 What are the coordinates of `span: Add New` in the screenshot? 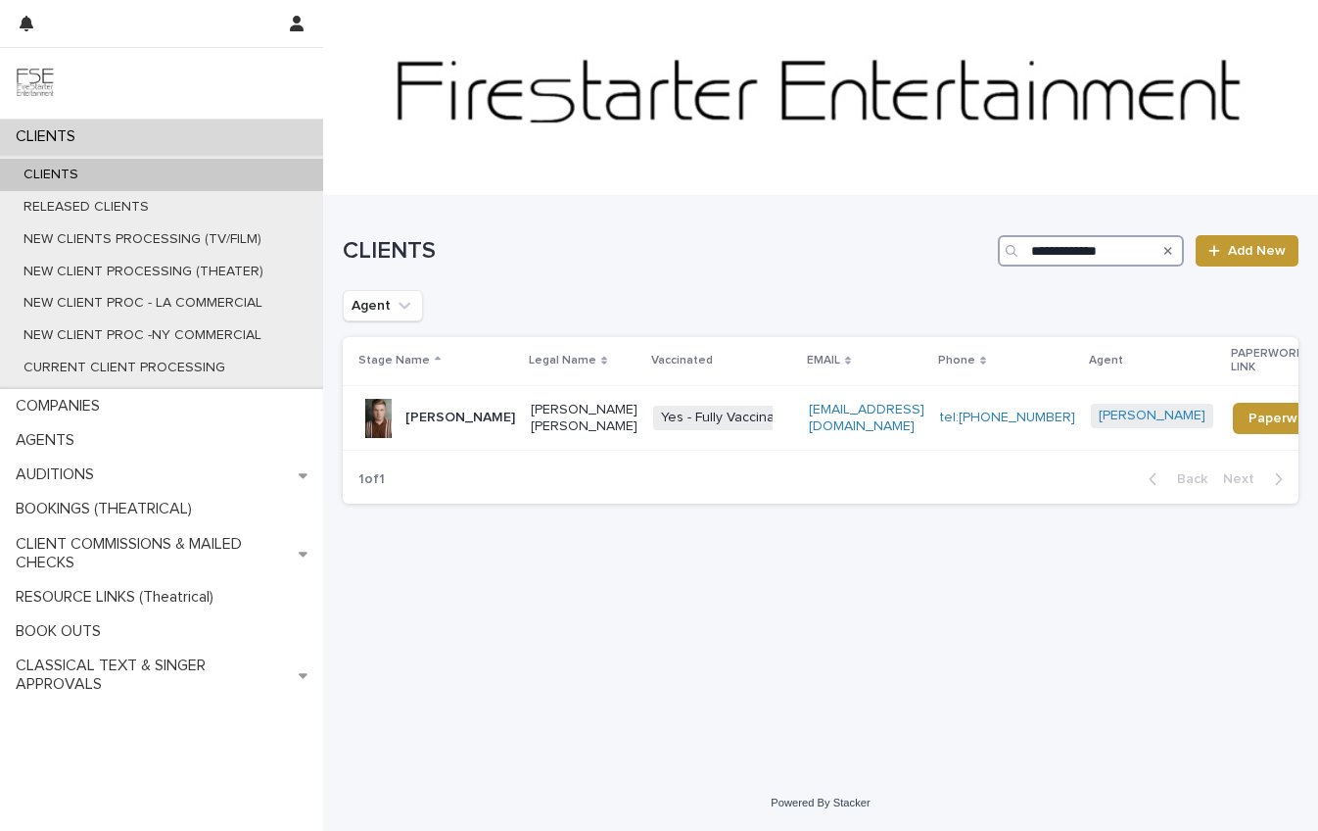 It's located at (1257, 251).